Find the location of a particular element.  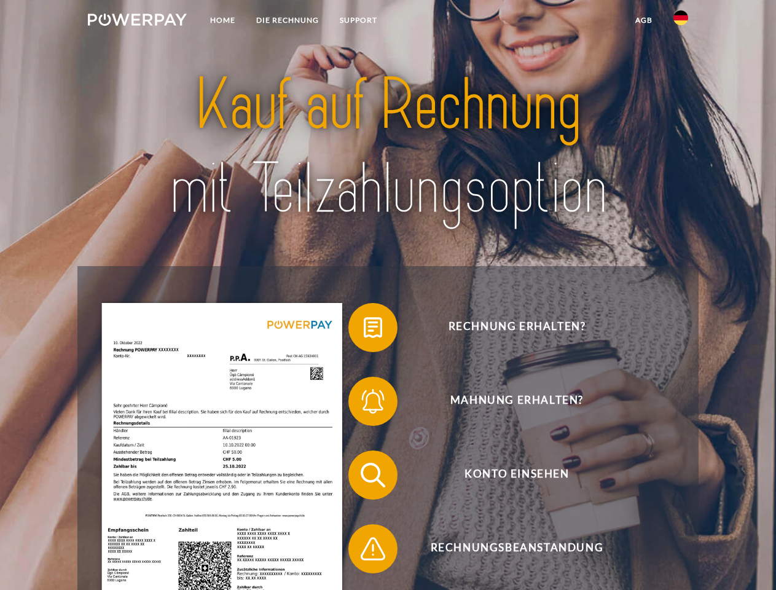

span: Rechnungsbeanstandung is located at coordinates (517, 549).